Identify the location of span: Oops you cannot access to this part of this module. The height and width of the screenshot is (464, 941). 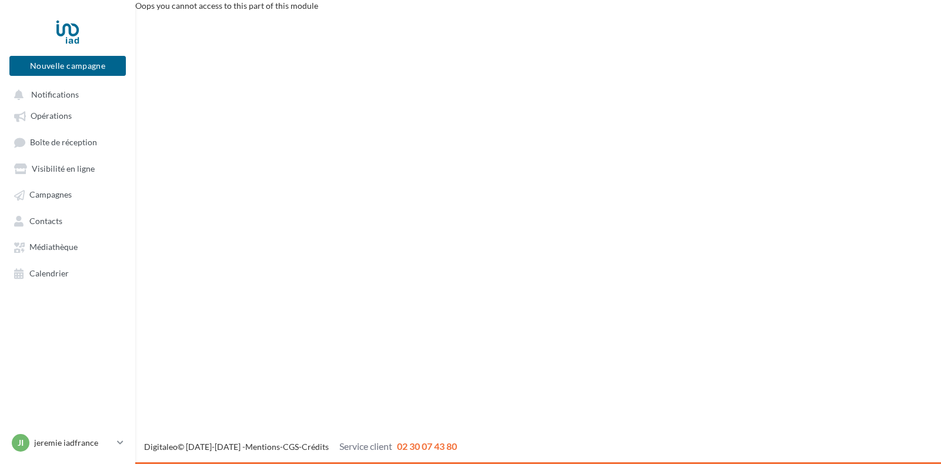
(226, 5).